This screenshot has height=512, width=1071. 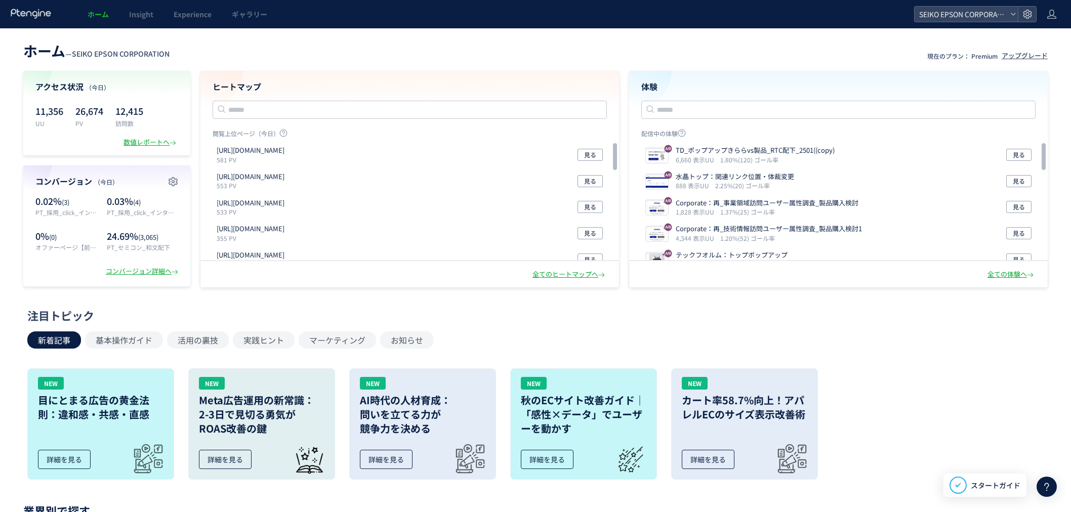 I want to click on p: PT_セミコン_和文配下, so click(x=142, y=247).